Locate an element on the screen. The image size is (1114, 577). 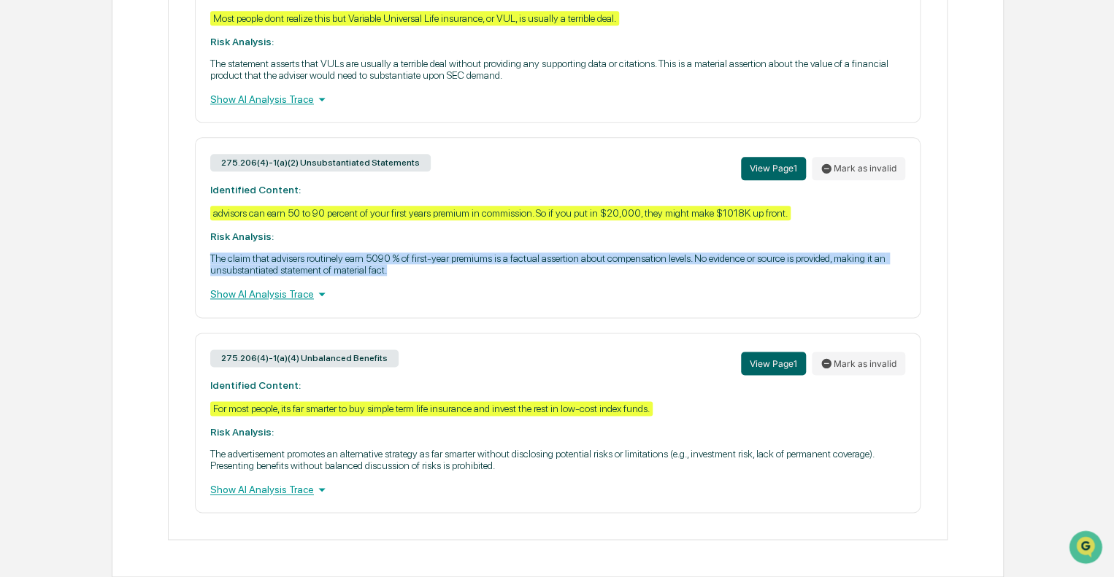
a: 🔎Data Lookup is located at coordinates (53, 219).